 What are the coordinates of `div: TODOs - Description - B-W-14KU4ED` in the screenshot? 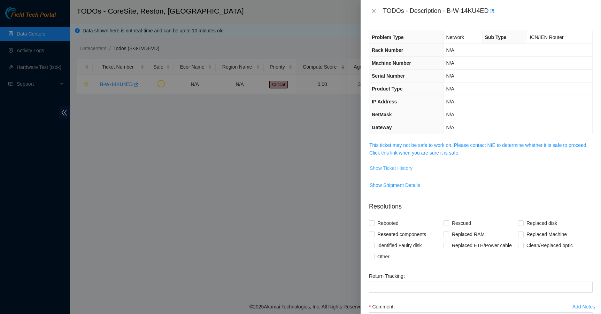 It's located at (488, 11).